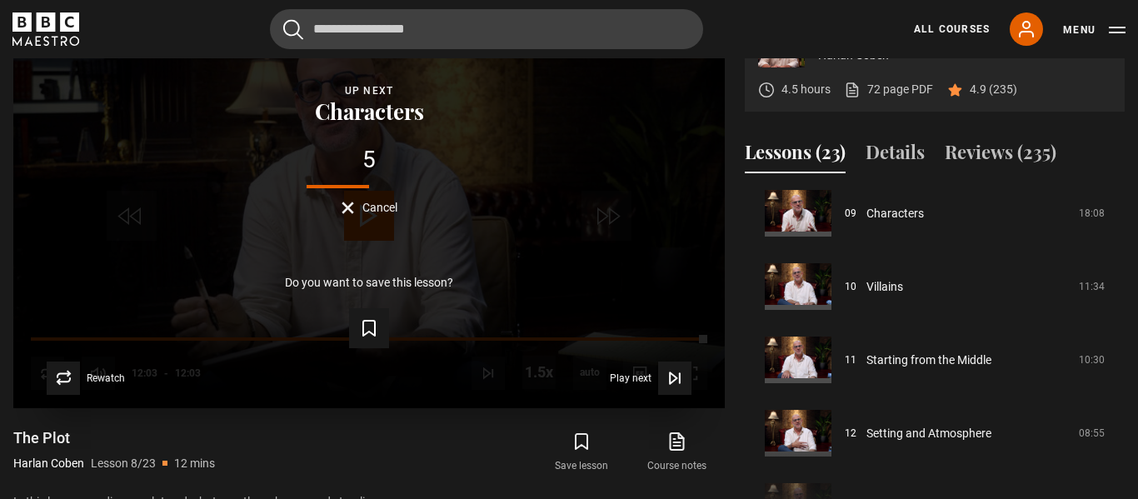 This screenshot has width=1138, height=499. Describe the element at coordinates (106, 378) in the screenshot. I see `span: Rewatch` at that location.